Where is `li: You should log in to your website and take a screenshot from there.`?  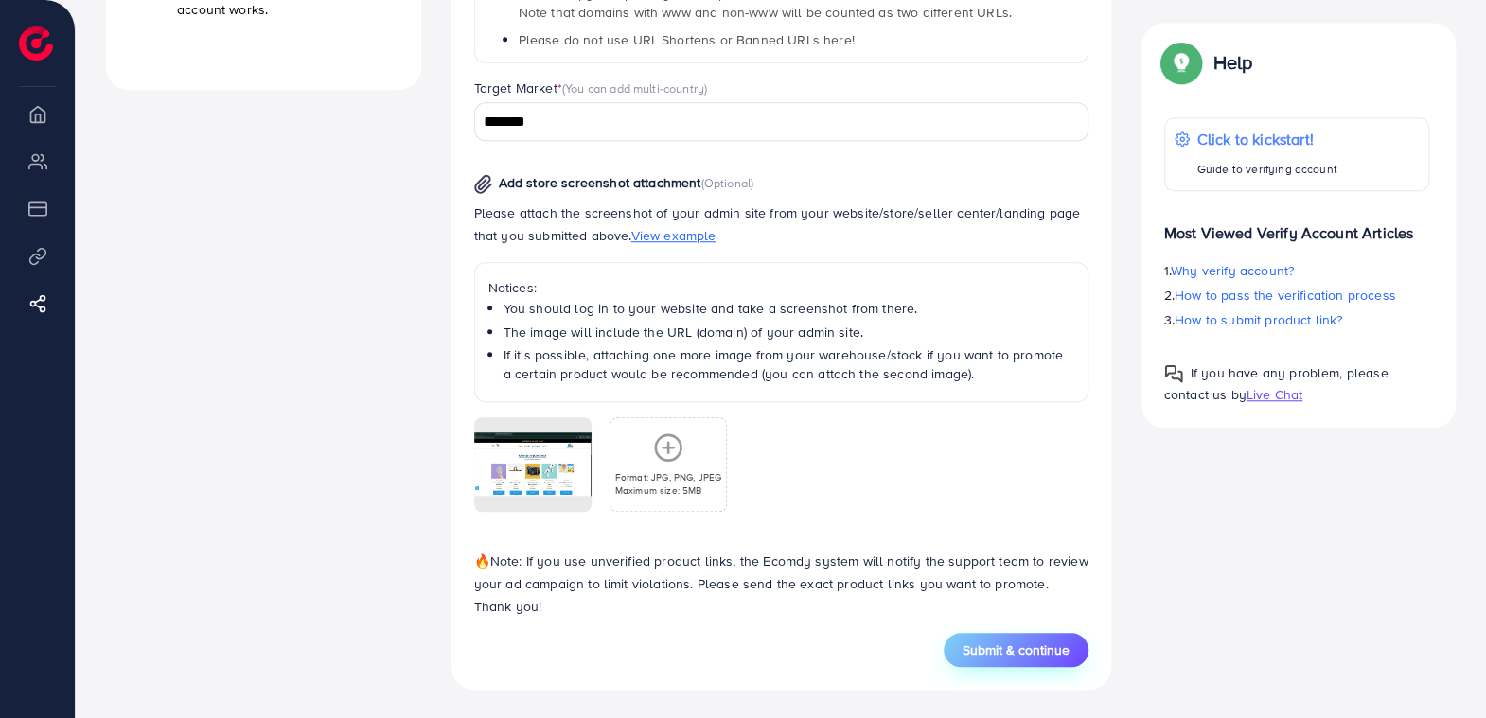 li: You should log in to your website and take a screenshot from there. is located at coordinates (788, 308).